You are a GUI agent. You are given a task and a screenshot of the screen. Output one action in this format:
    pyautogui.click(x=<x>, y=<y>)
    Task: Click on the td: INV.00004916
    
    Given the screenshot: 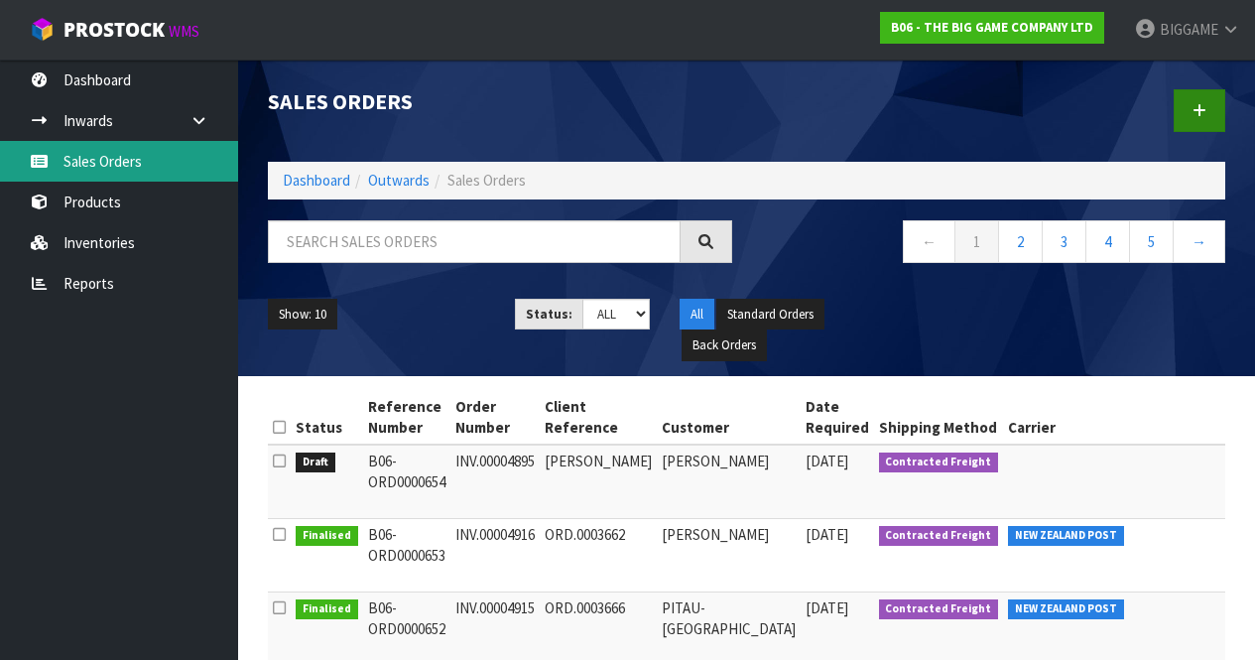 What is the action you would take?
    pyautogui.click(x=495, y=554)
    